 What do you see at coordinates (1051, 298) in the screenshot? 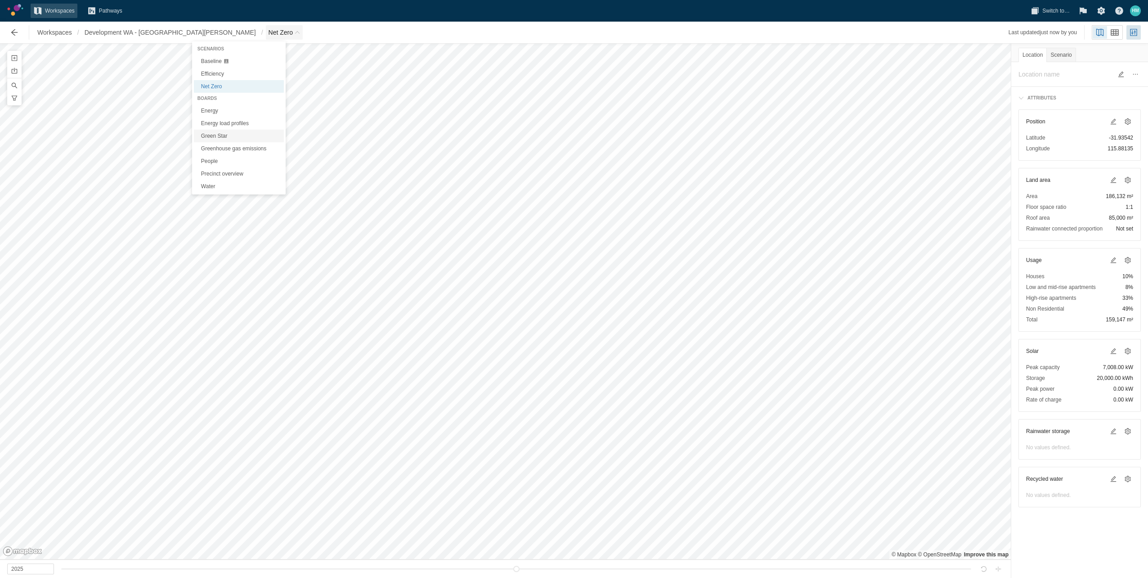
I see `span: High-rise apartments` at bounding box center [1051, 298].